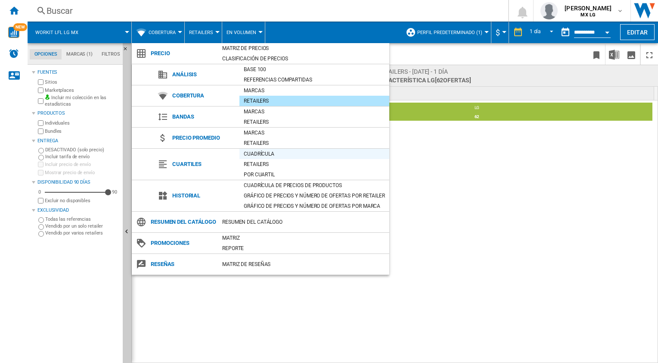 The image size is (658, 363). I want to click on span: Precio promedio, so click(204, 138).